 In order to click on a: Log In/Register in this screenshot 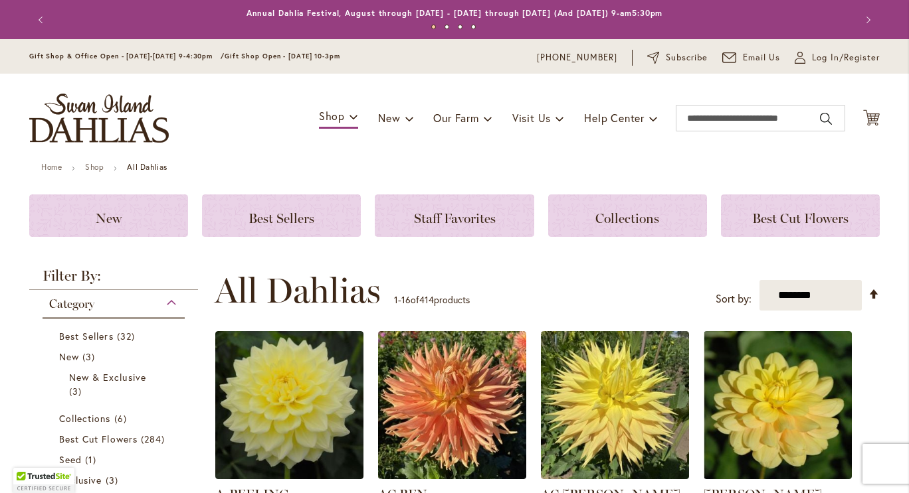, I will do `click(837, 58)`.